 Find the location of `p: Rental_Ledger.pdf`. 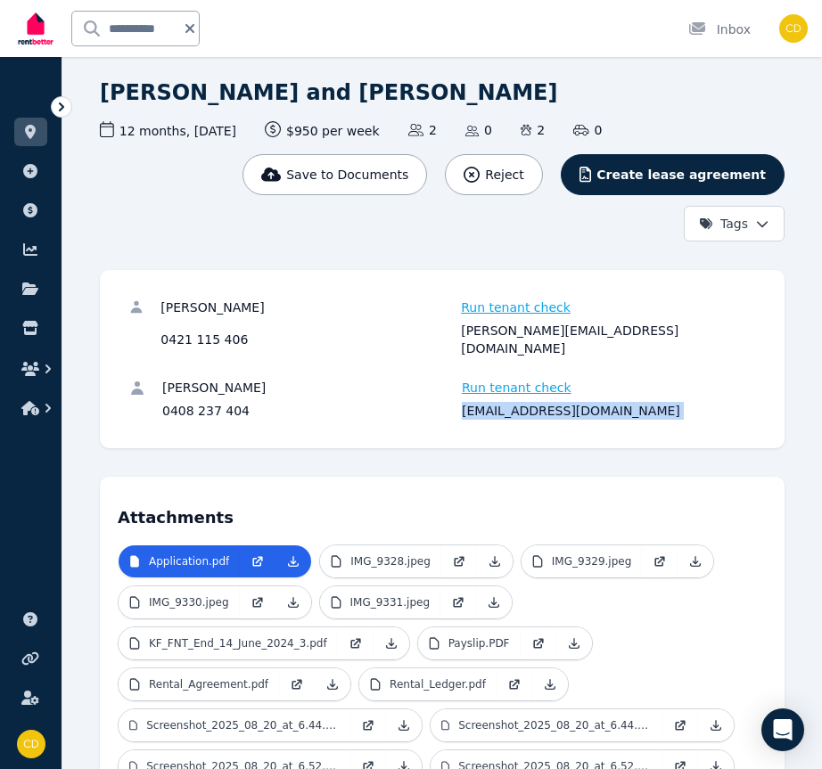

p: Rental_Ledger.pdf is located at coordinates (438, 685).